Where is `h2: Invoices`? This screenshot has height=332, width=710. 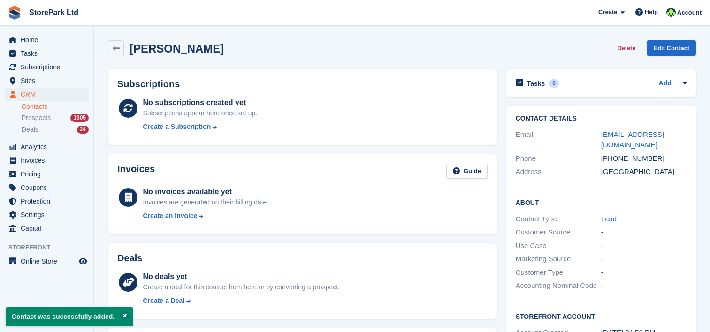 h2: Invoices is located at coordinates (136, 171).